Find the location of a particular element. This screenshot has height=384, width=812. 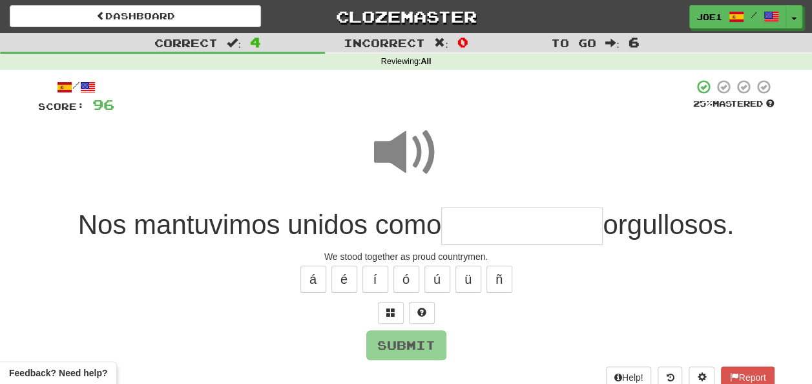

a: Clozemaster is located at coordinates (406, 16).